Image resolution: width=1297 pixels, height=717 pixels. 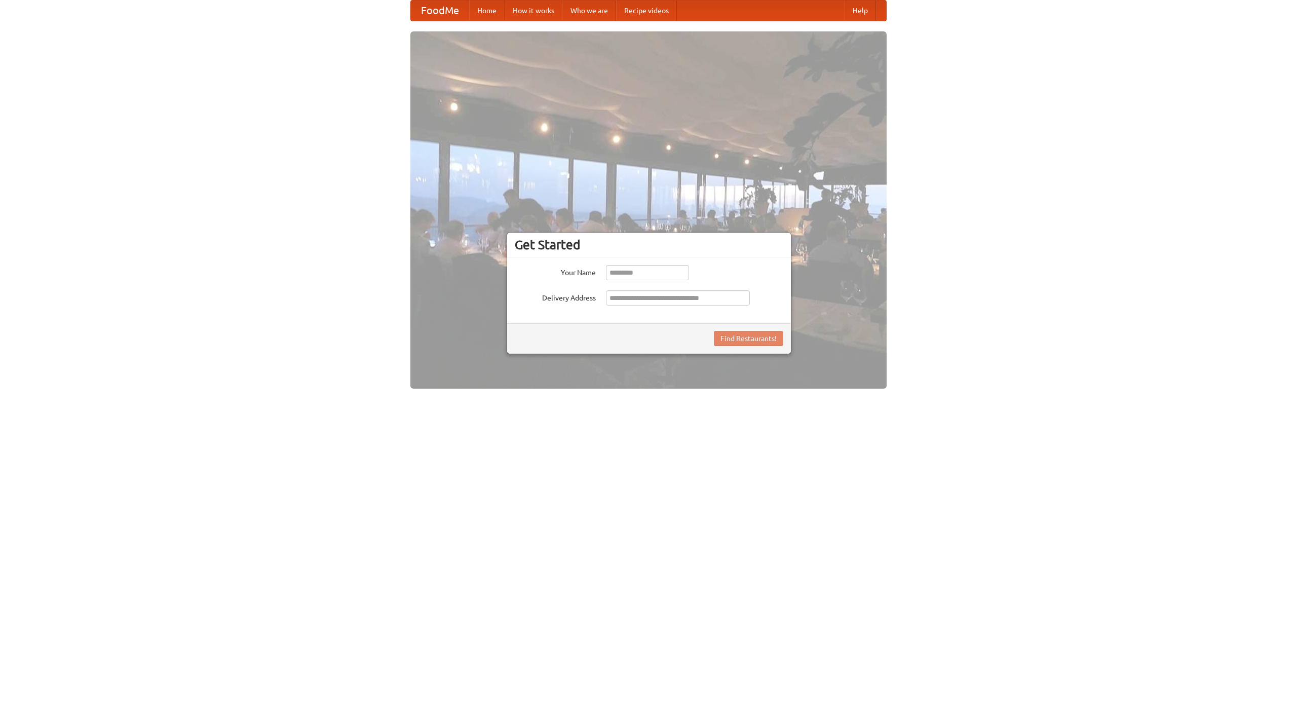 I want to click on h3: Get Started, so click(x=649, y=245).